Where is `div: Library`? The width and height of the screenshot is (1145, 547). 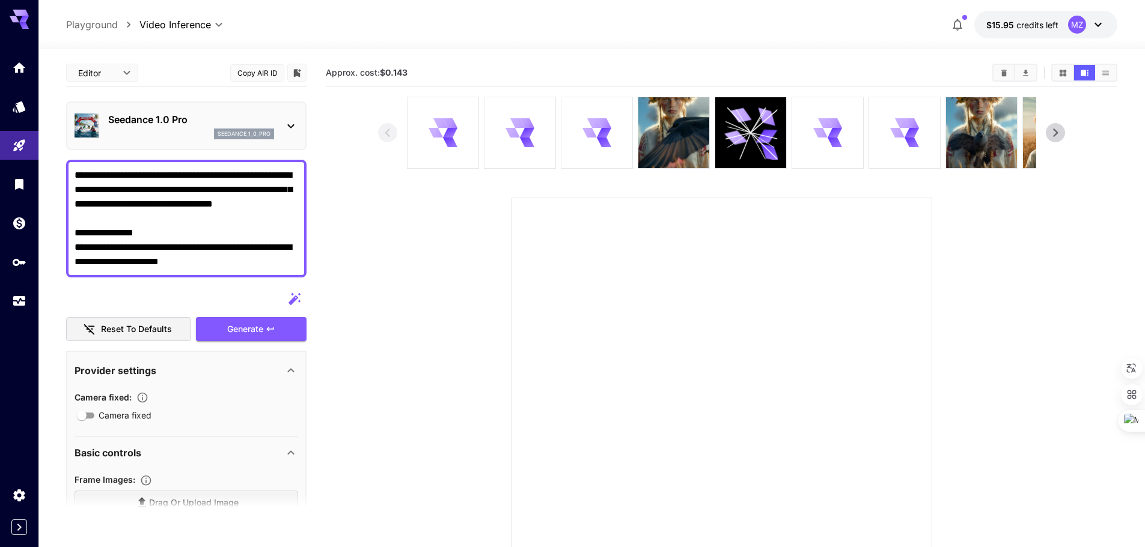
div: Library is located at coordinates (19, 184).